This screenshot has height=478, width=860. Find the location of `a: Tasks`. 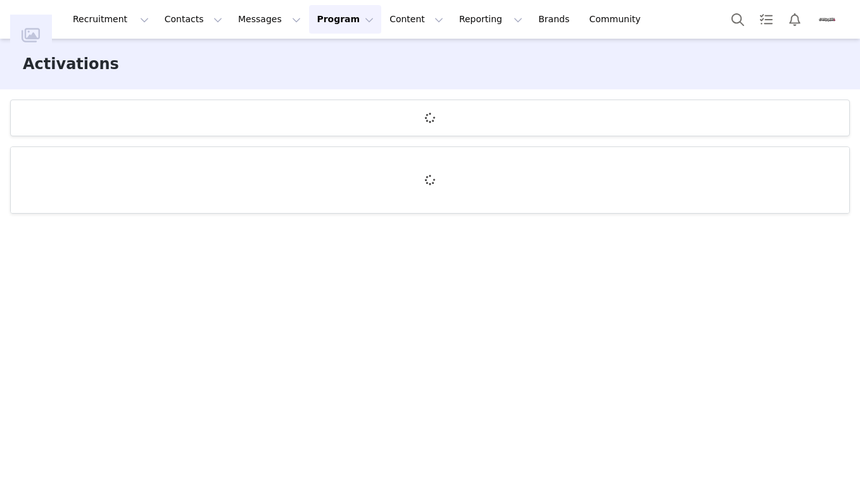

a: Tasks is located at coordinates (767, 19).